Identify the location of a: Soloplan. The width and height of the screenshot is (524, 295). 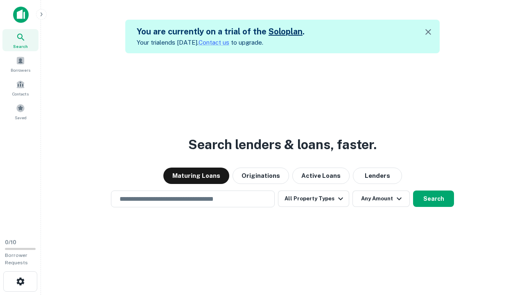
(285, 32).